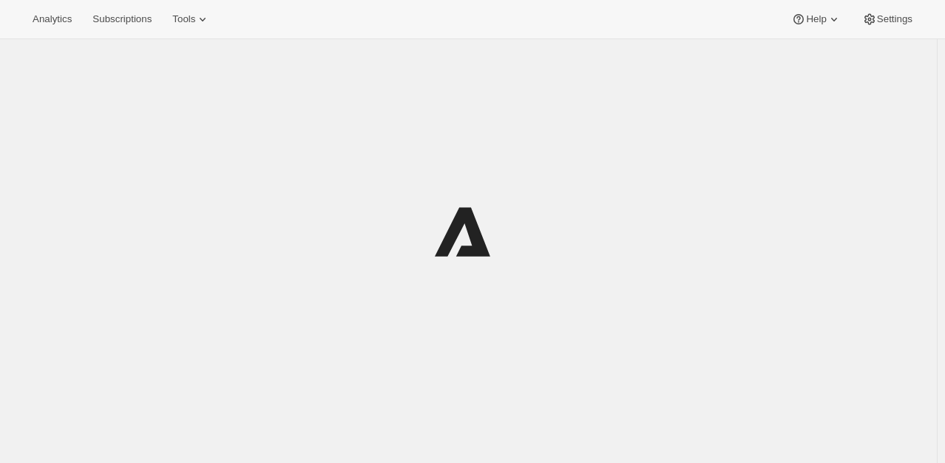 The height and width of the screenshot is (463, 945). I want to click on span: Tools, so click(183, 19).